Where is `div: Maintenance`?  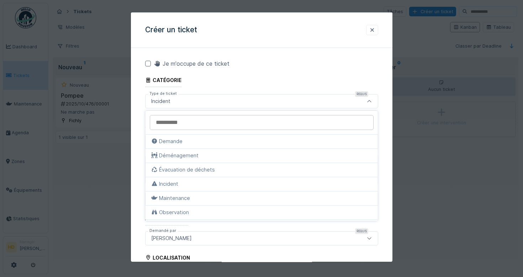
div: Maintenance is located at coordinates (261, 198).